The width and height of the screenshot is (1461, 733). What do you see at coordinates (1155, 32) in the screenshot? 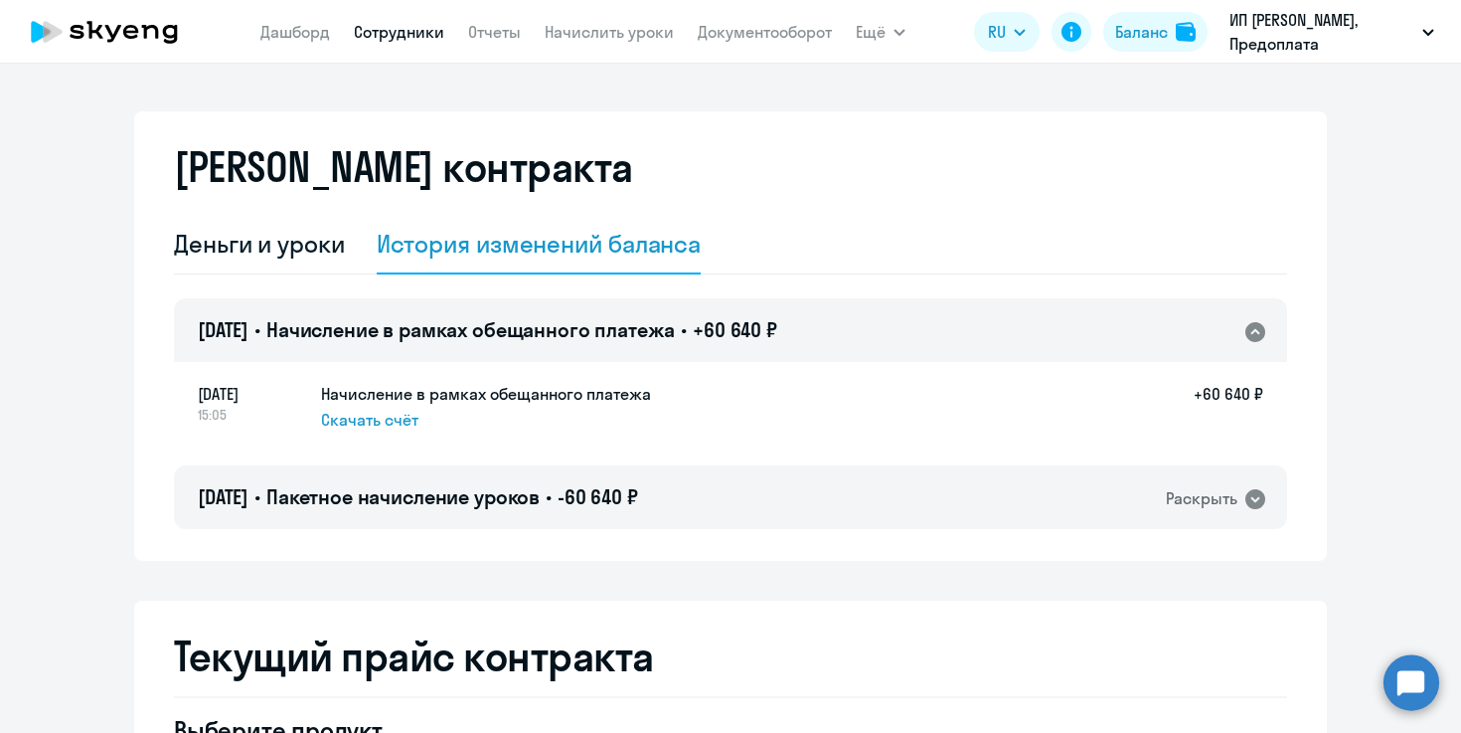
I see `button: Балансbalance` at bounding box center [1155, 32].